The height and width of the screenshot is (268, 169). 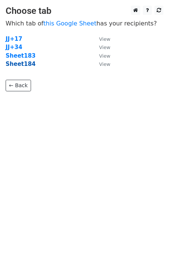 What do you see at coordinates (21, 56) in the screenshot?
I see `a: Sheet183` at bounding box center [21, 56].